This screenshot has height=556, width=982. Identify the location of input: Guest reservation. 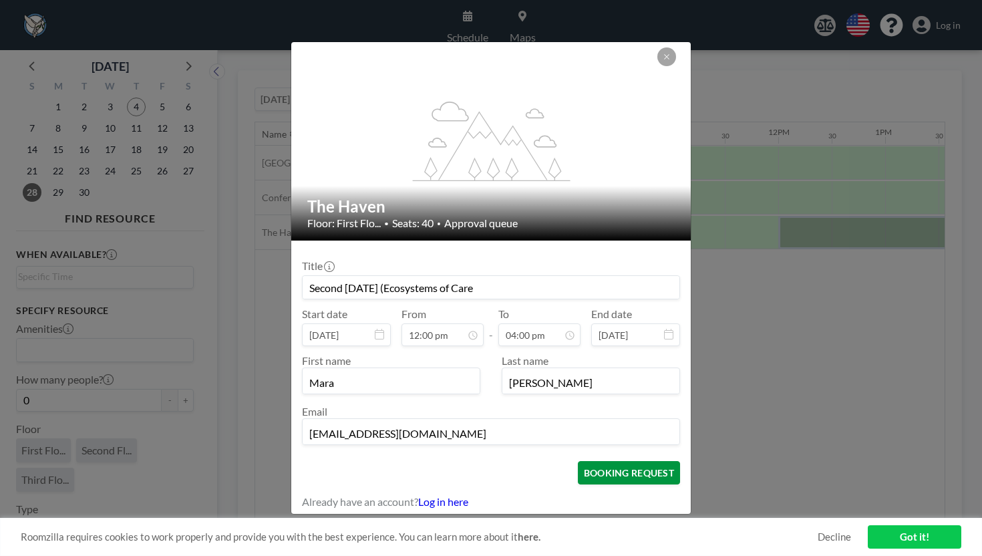
(491, 287).